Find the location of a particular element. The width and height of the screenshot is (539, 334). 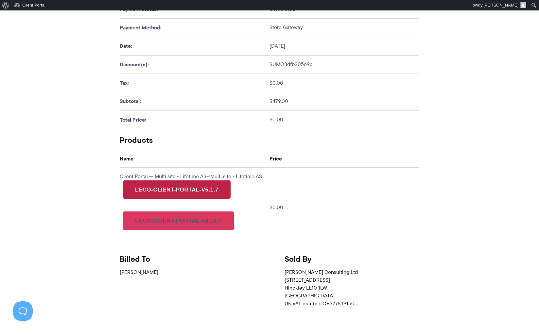

div: Client Portal — Multi site - Lifetime AS is located at coordinates (191, 176).